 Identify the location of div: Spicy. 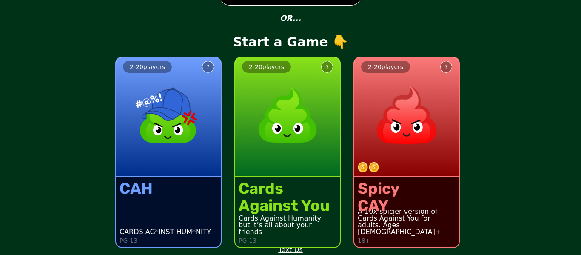
(379, 188).